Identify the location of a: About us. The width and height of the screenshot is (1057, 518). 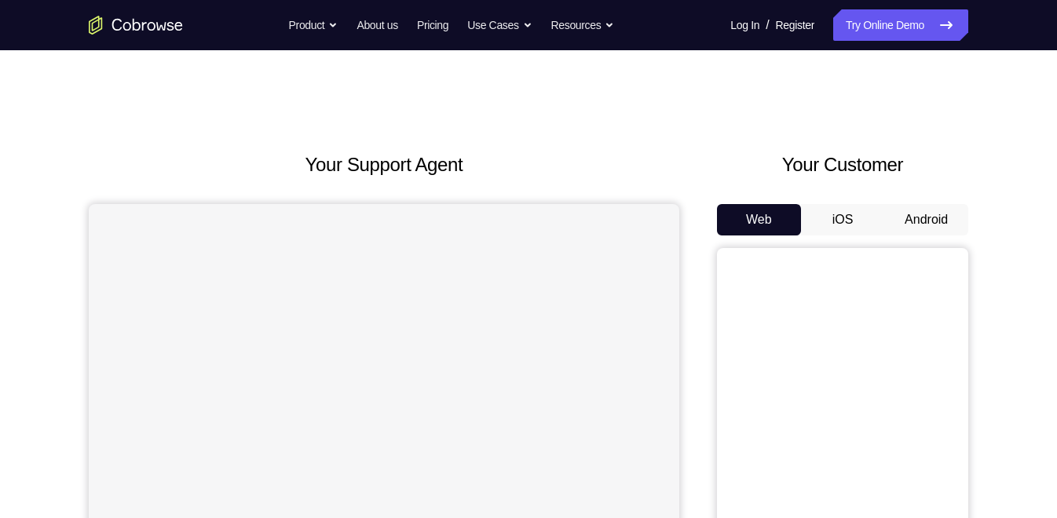
(377, 25).